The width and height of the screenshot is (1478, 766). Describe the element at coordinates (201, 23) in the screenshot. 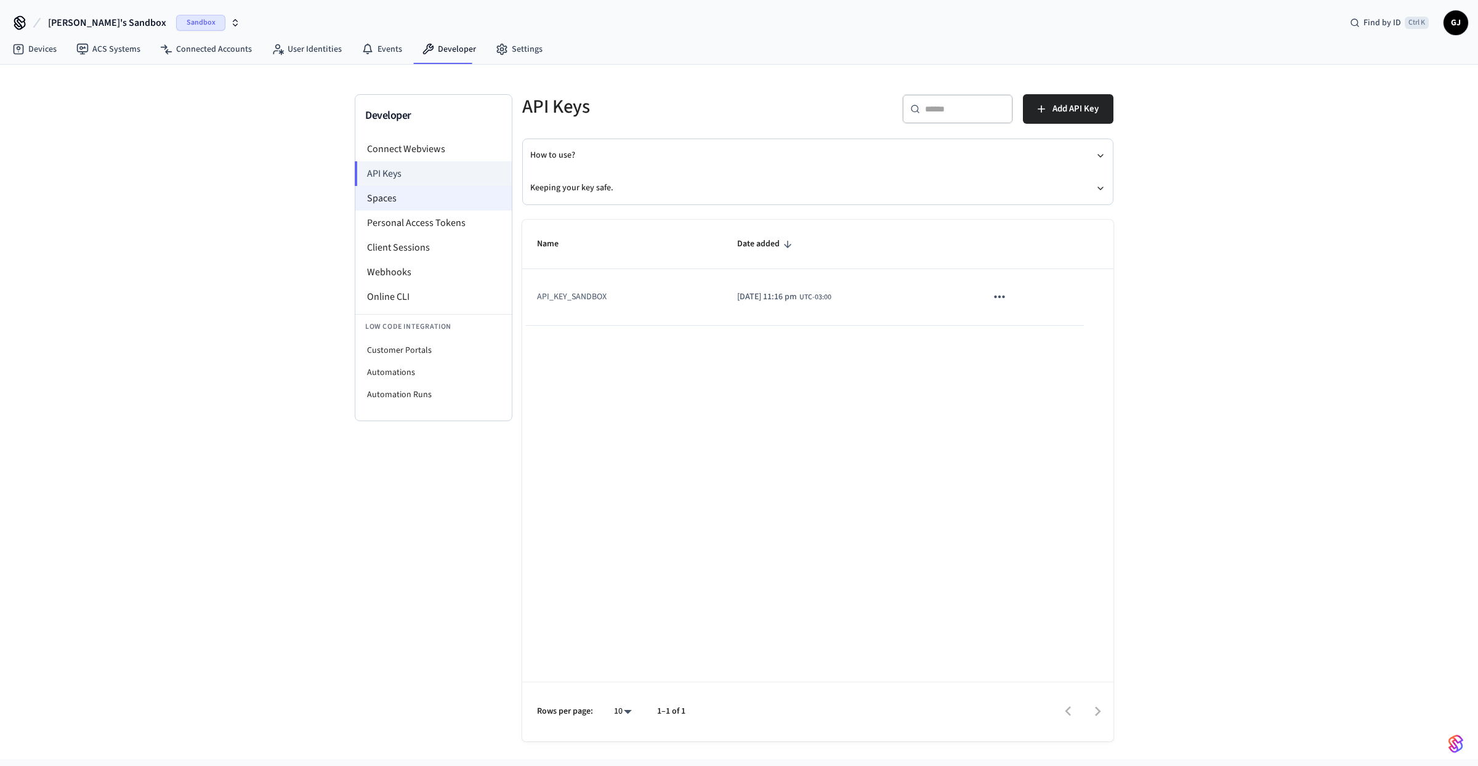

I see `span: Sandbox` at that location.